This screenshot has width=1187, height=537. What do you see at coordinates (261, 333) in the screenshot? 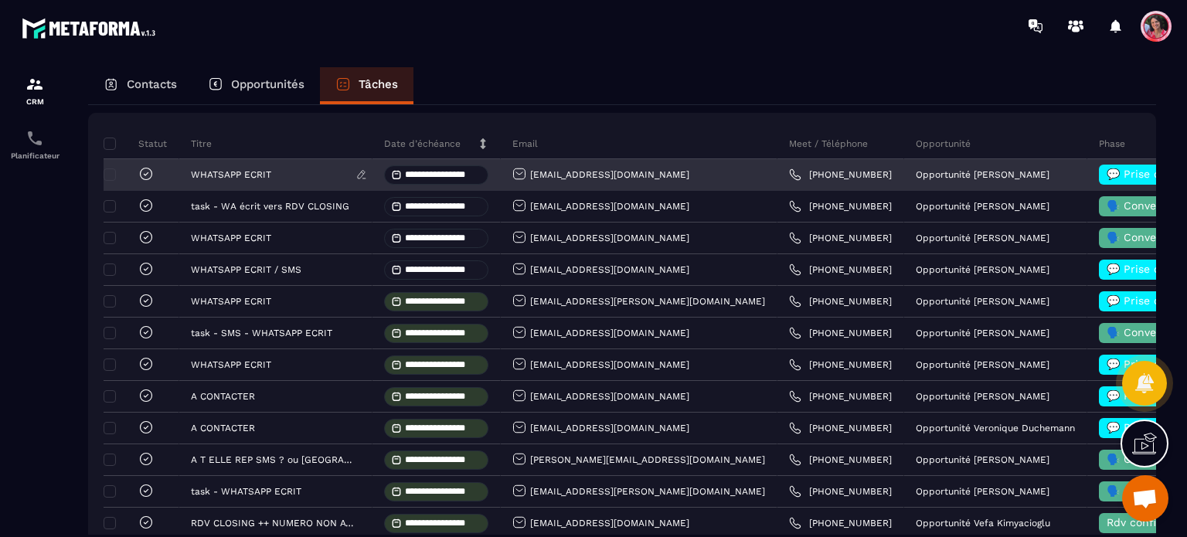
I see `p: task - SMS - WHATSAPP ECRIT` at bounding box center [261, 333].